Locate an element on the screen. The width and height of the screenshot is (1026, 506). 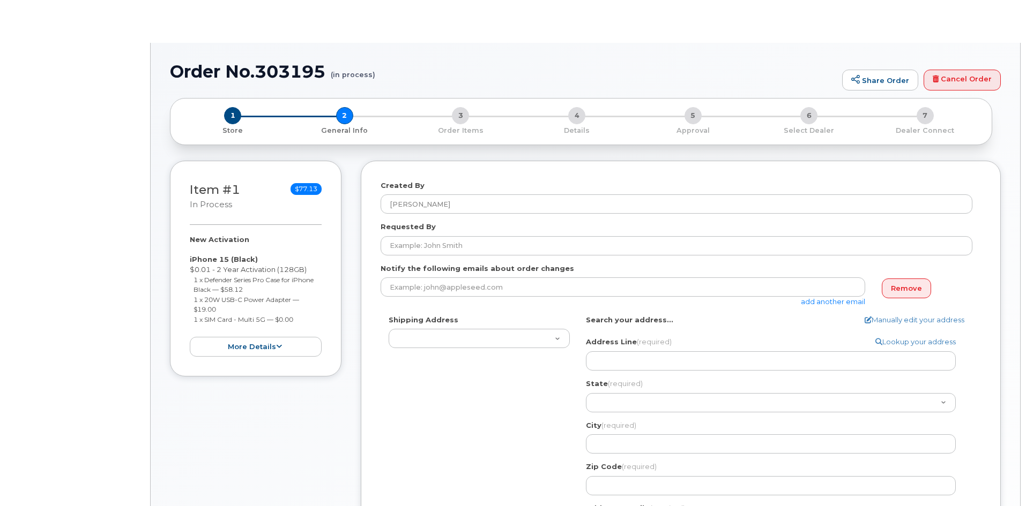
a: add another email is located at coordinates (833, 302).